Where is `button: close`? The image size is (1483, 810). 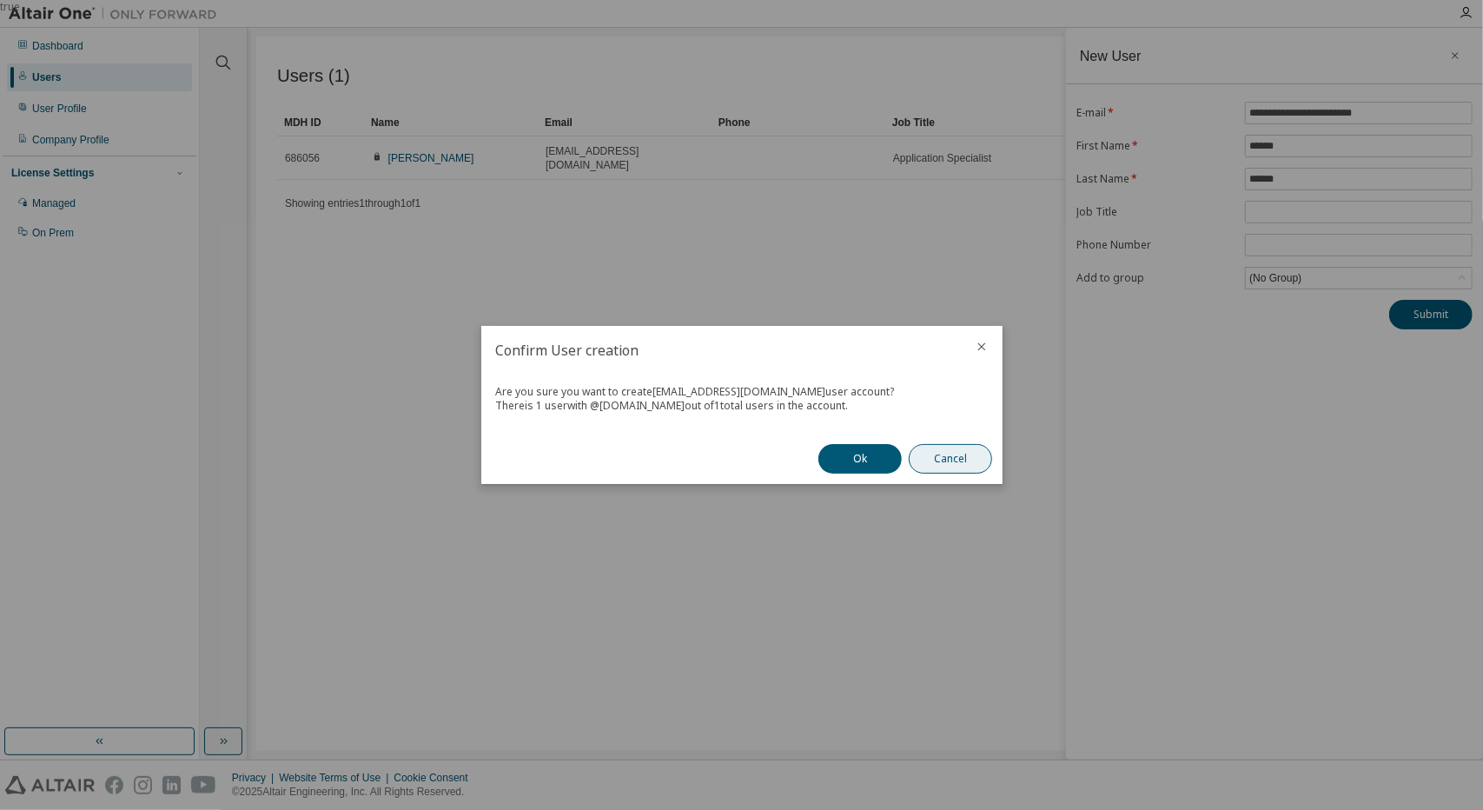
button: close is located at coordinates (982, 347).